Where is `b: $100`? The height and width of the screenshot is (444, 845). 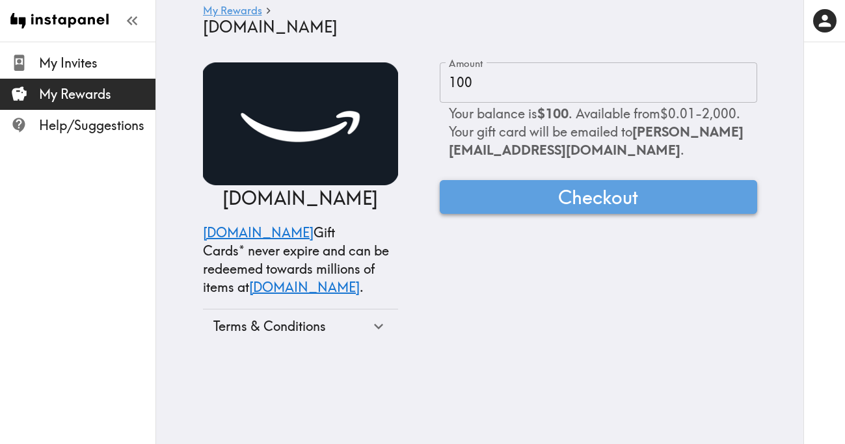
b: $100 is located at coordinates (553, 113).